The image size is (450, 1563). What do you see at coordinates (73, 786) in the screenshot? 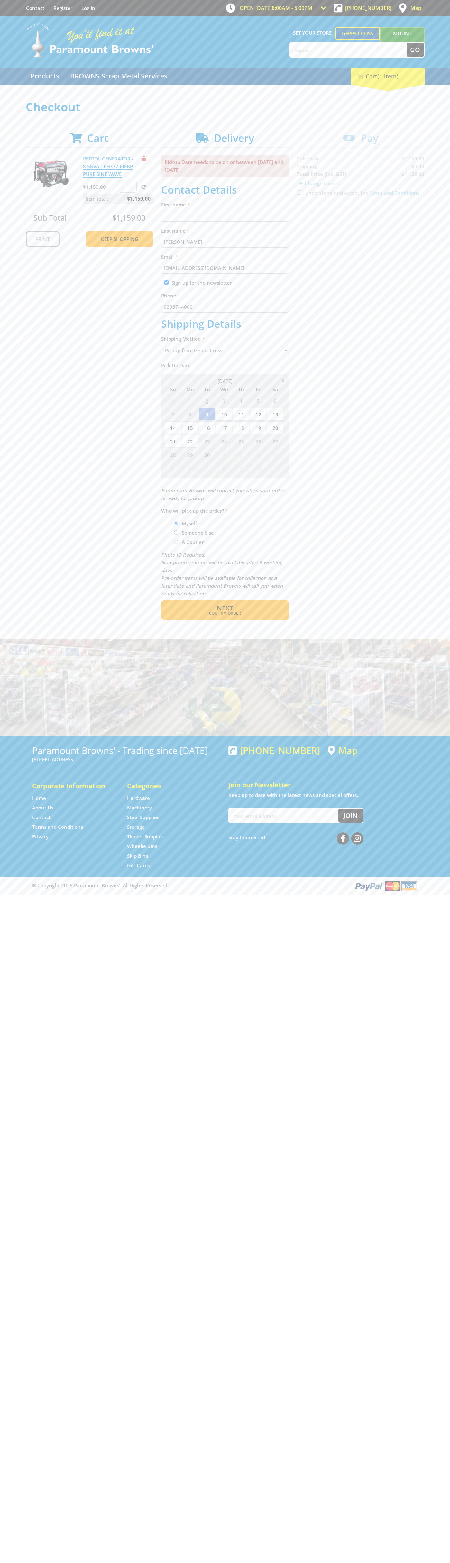
I see `h5: Corporate Information` at bounding box center [73, 786].